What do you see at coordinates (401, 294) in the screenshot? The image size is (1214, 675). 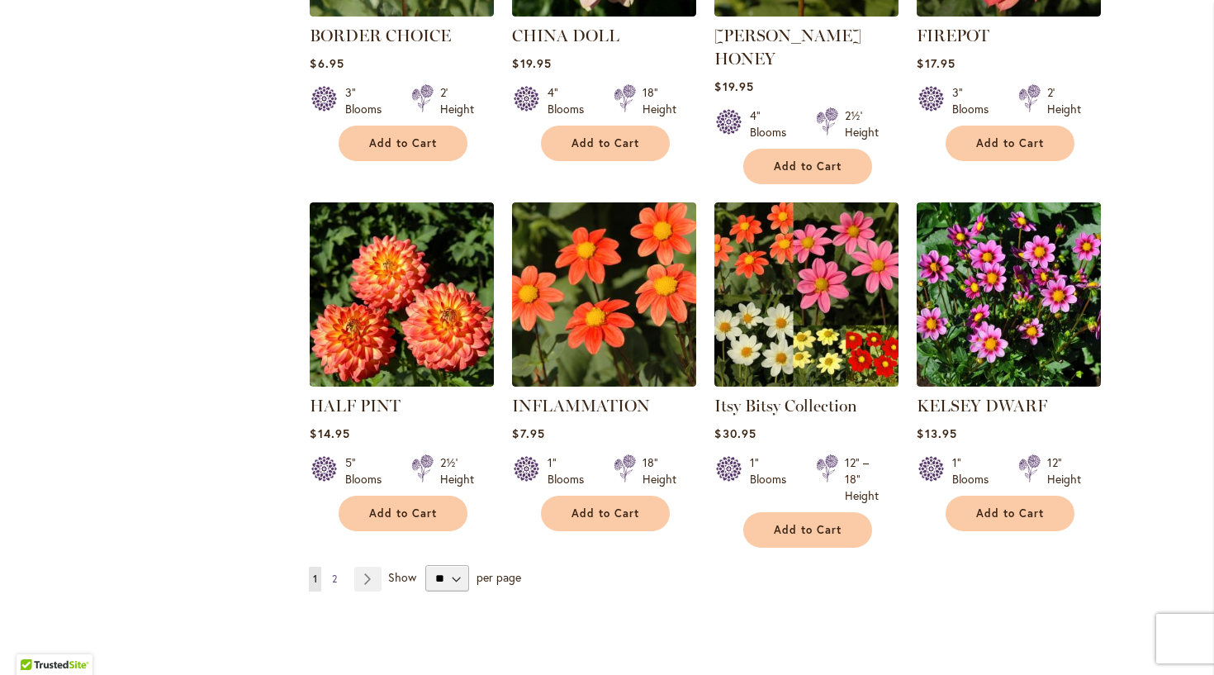 I see `img: HALF PINT` at bounding box center [401, 294].